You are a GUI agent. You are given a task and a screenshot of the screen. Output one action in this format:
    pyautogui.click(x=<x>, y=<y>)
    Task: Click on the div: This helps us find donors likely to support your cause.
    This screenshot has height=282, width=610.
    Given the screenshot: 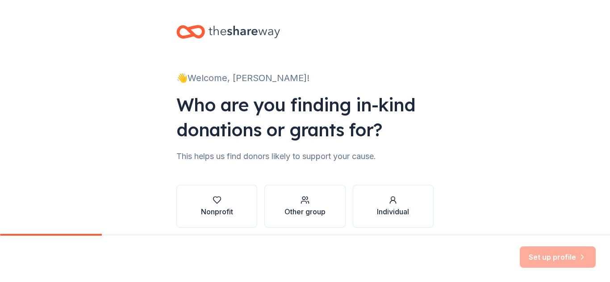 What is the action you would take?
    pyautogui.click(x=305, y=157)
    